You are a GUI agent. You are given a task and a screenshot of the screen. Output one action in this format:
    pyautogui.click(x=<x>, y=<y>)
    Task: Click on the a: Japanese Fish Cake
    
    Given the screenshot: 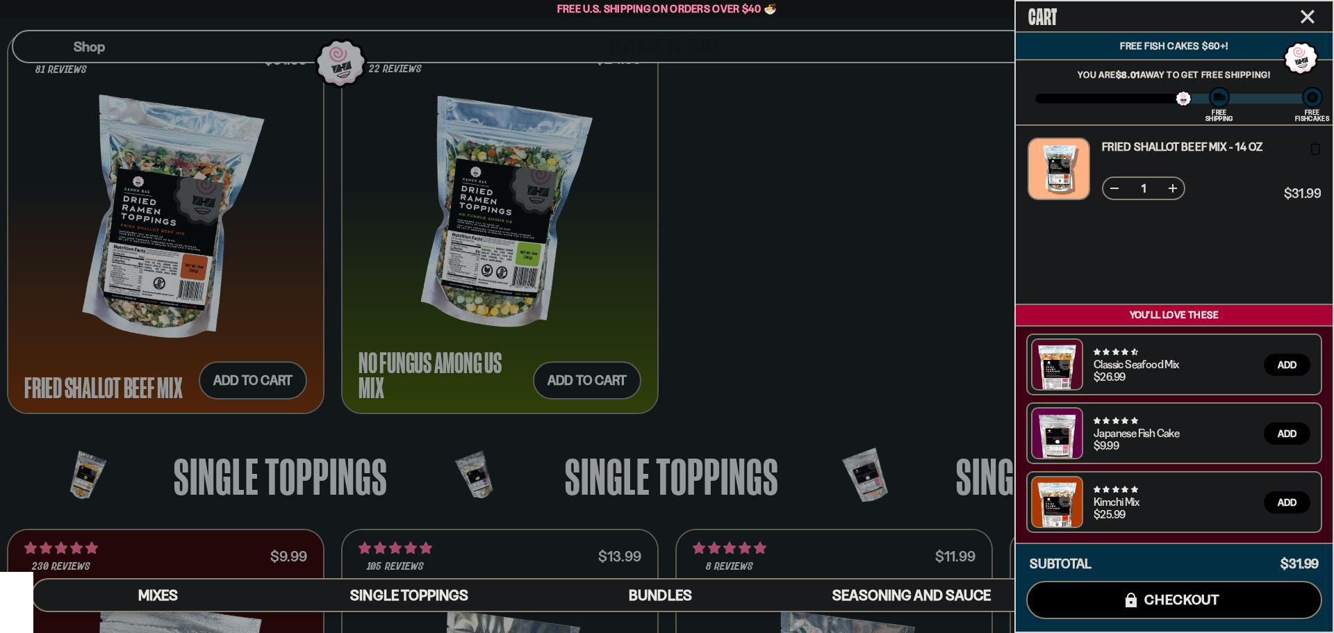 What is the action you would take?
    pyautogui.click(x=1136, y=433)
    